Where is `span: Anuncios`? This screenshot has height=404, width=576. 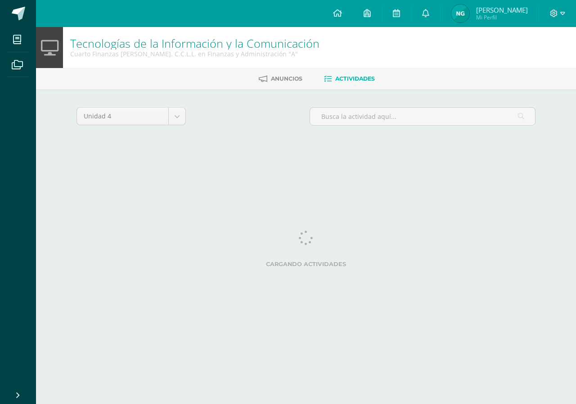 span: Anuncios is located at coordinates (287, 78).